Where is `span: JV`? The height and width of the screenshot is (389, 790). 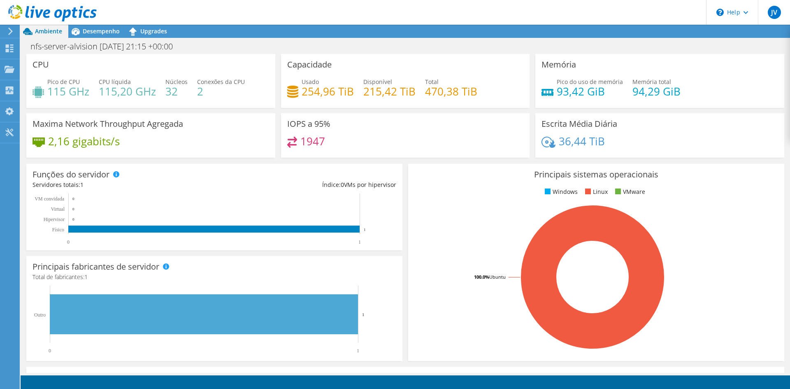
span: JV is located at coordinates (774, 12).